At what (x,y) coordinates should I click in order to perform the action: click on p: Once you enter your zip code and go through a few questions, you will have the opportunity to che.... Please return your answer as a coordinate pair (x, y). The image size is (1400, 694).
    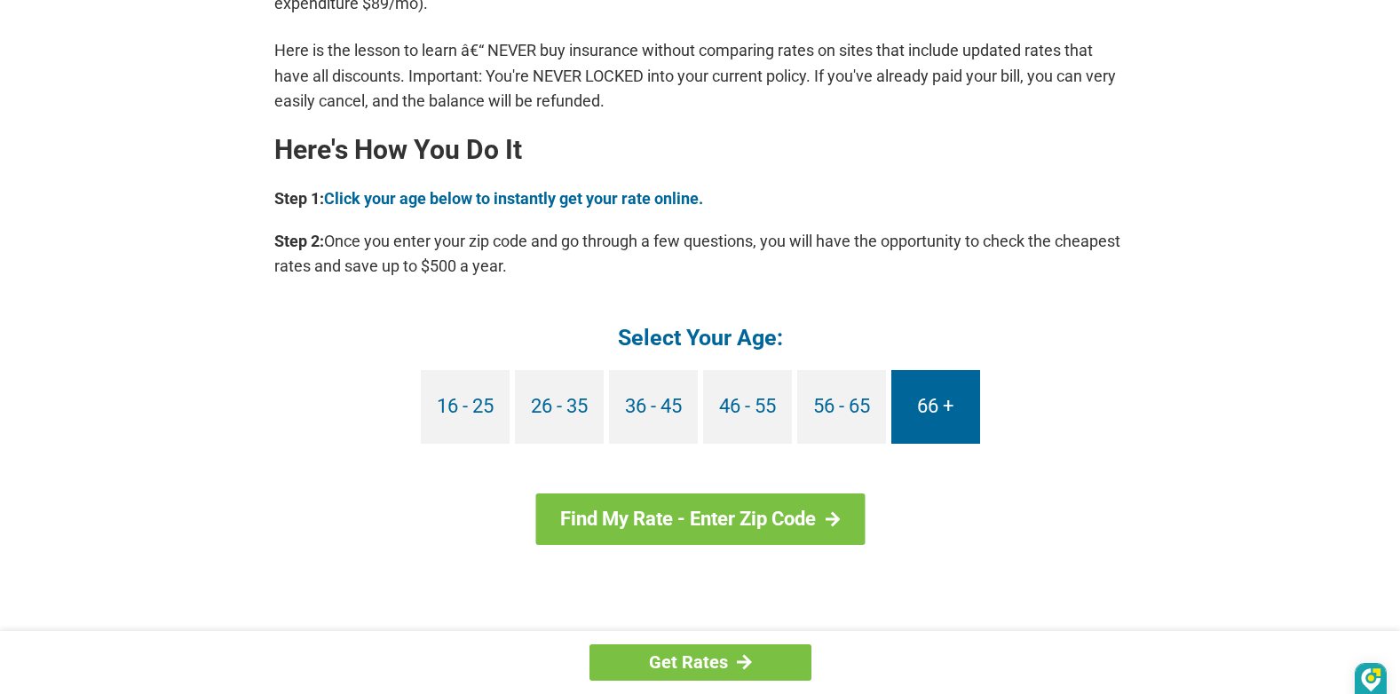
    Looking at the image, I should click on (701, 254).